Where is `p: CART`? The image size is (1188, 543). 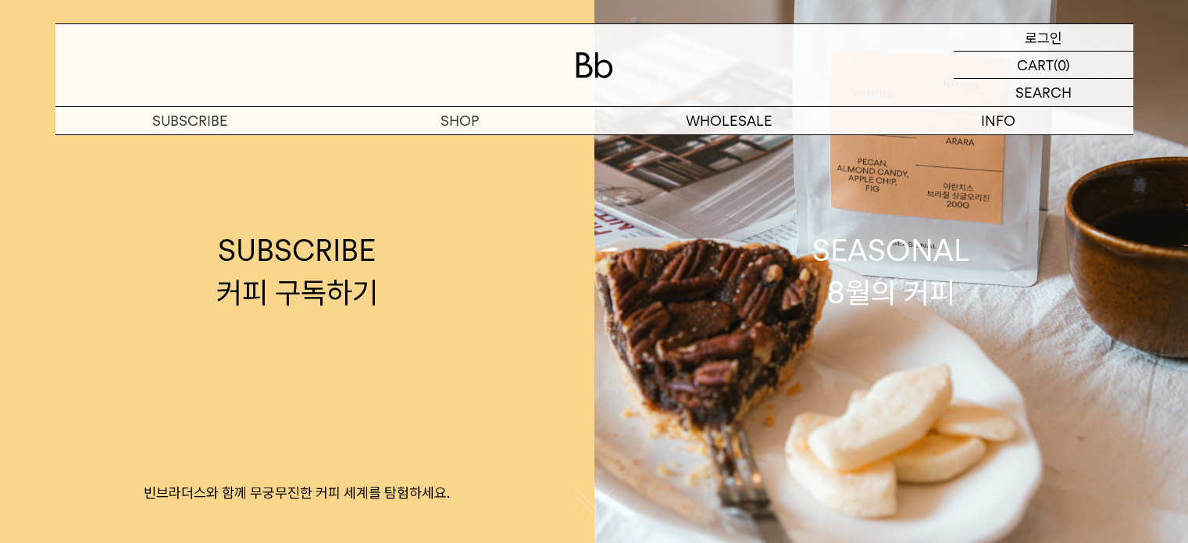
p: CART is located at coordinates (1035, 65).